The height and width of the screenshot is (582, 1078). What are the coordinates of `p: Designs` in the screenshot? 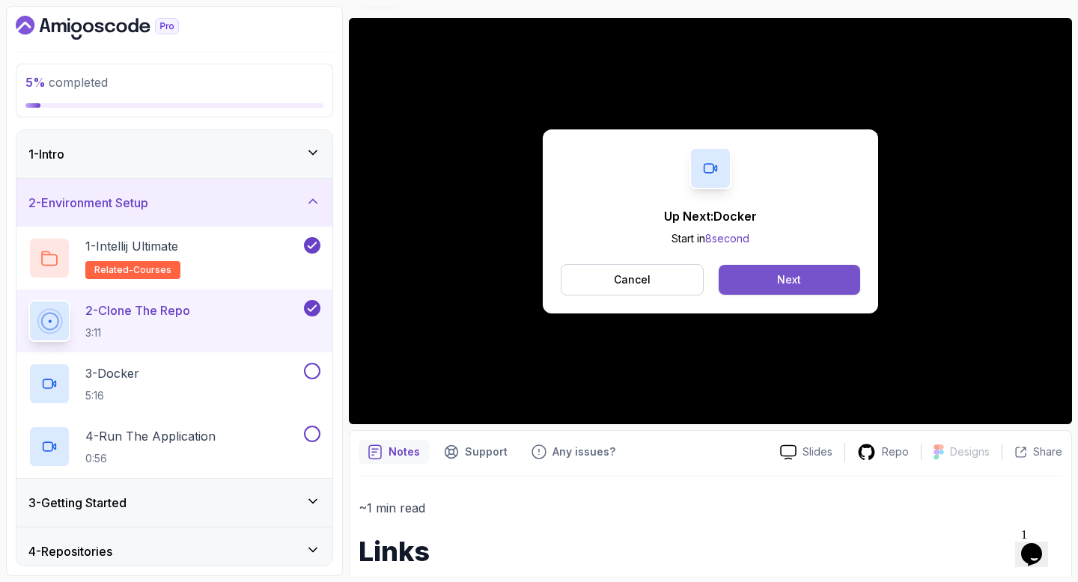 It's located at (970, 452).